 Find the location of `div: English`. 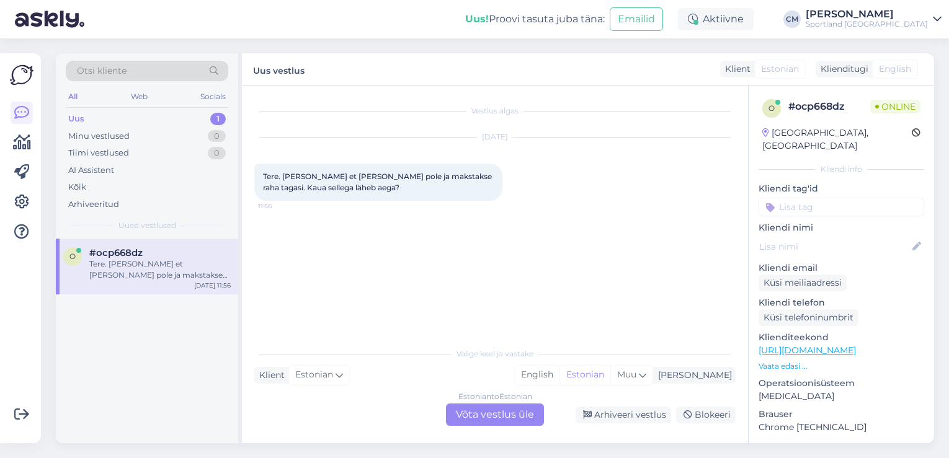

div: English is located at coordinates (537, 375).